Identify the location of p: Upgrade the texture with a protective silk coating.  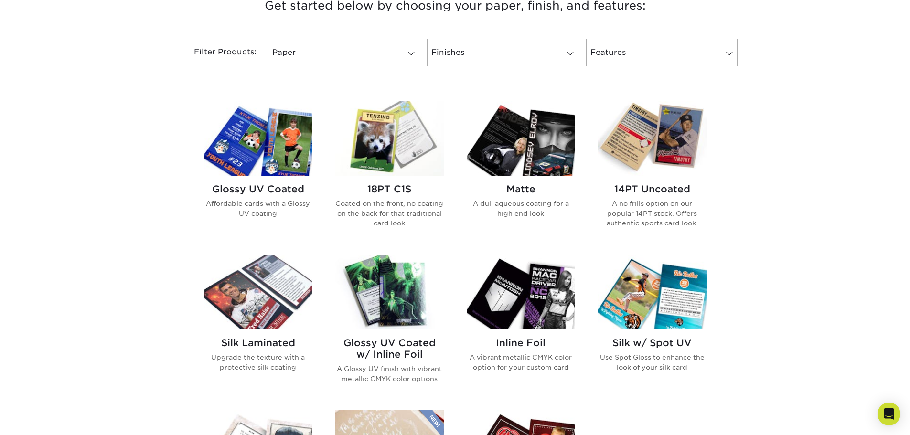
(258, 362).